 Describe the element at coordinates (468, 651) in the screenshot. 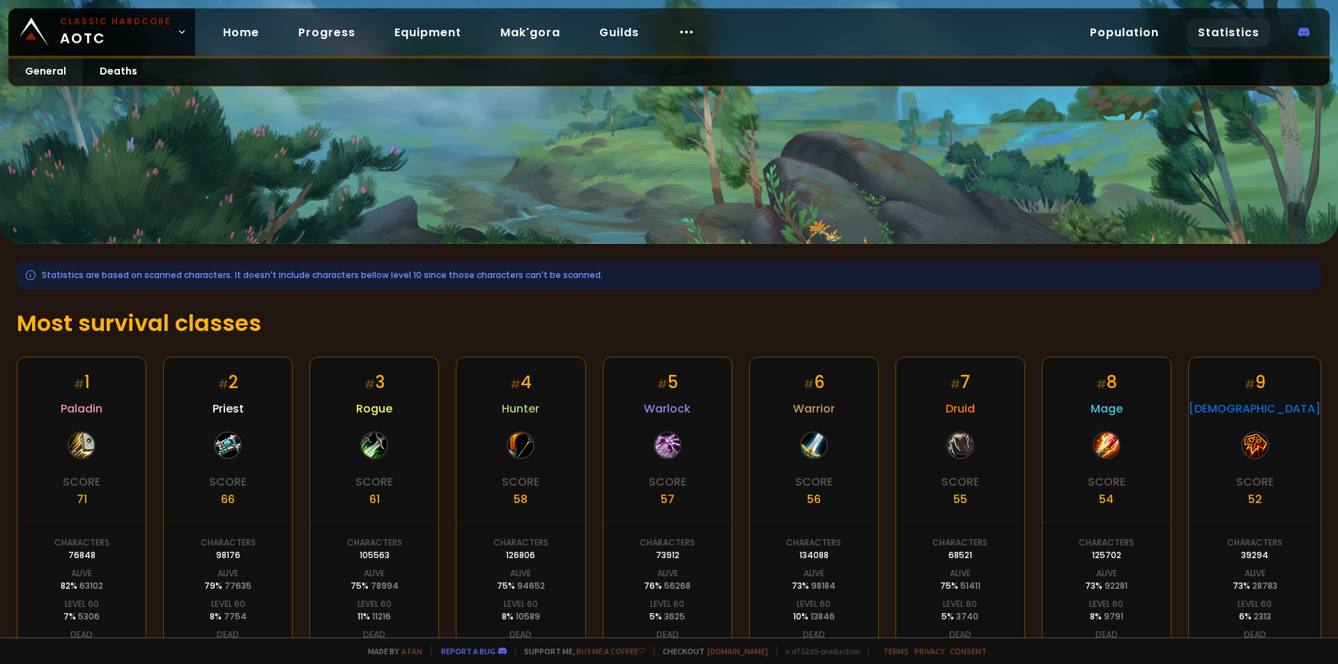

I see `a: Report a bug` at that location.